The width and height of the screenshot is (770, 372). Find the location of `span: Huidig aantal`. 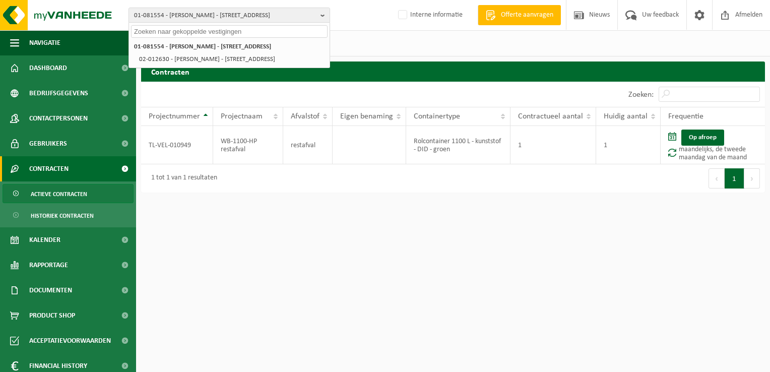

span: Huidig aantal is located at coordinates (625, 116).